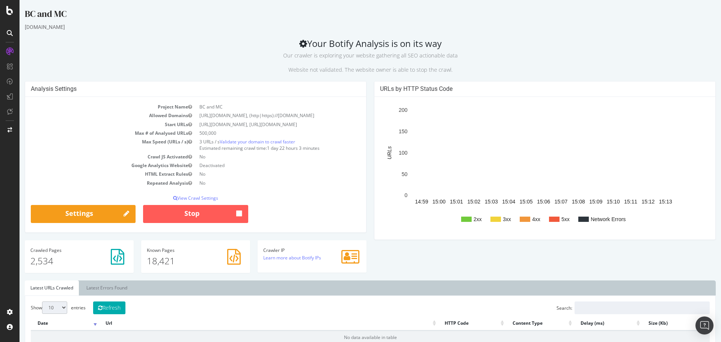  What do you see at coordinates (176, 214) in the screenshot?
I see `button: Stop` at bounding box center [176, 214].